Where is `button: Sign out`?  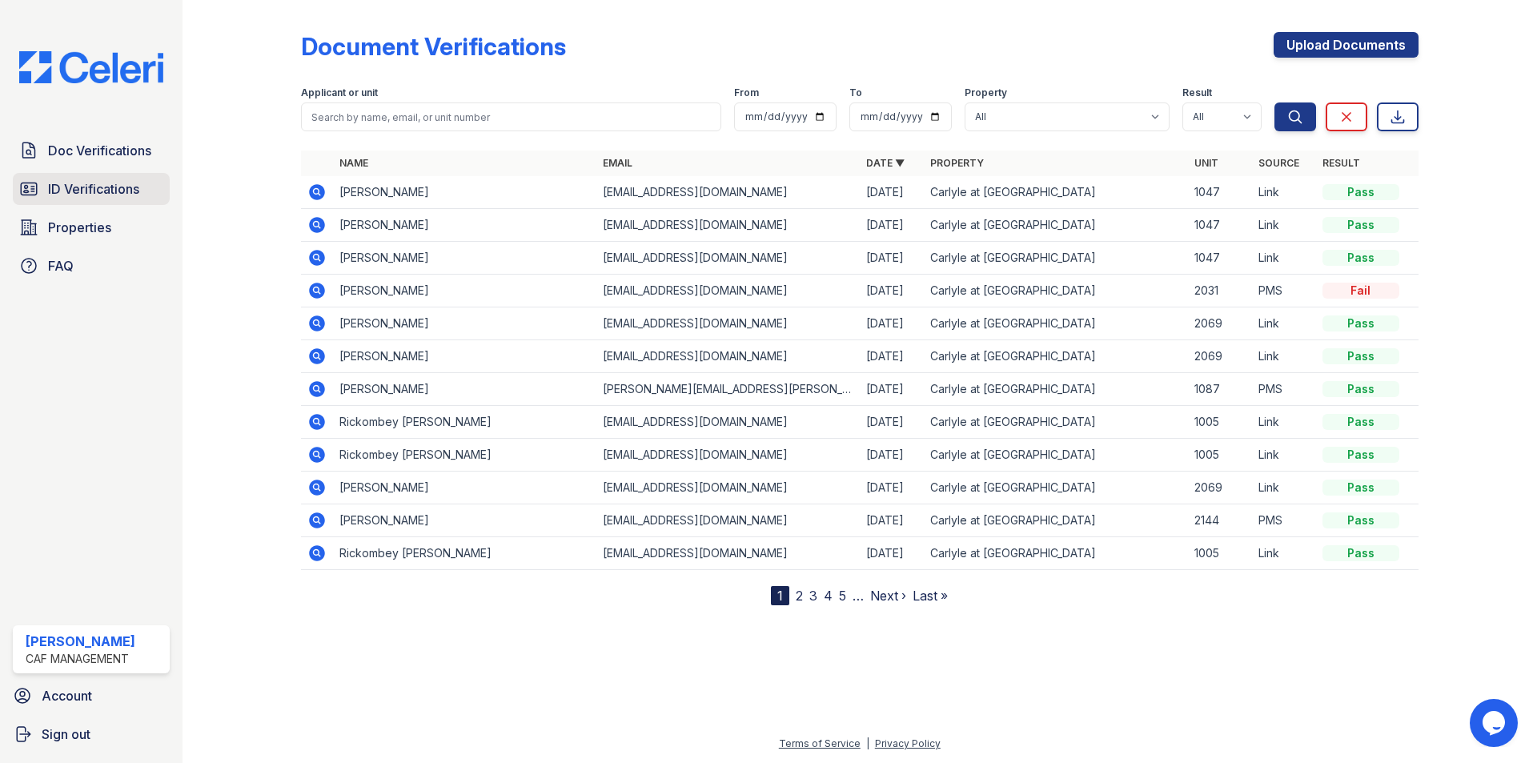
button: Sign out is located at coordinates (91, 734).